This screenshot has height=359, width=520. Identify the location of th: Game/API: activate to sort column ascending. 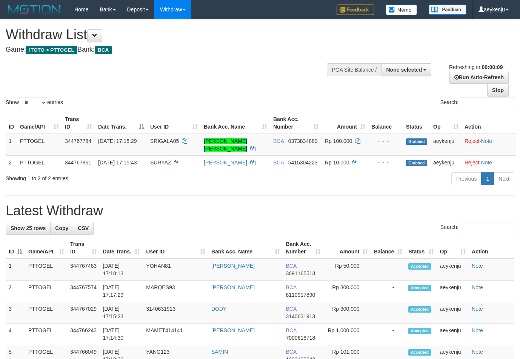
(46, 248).